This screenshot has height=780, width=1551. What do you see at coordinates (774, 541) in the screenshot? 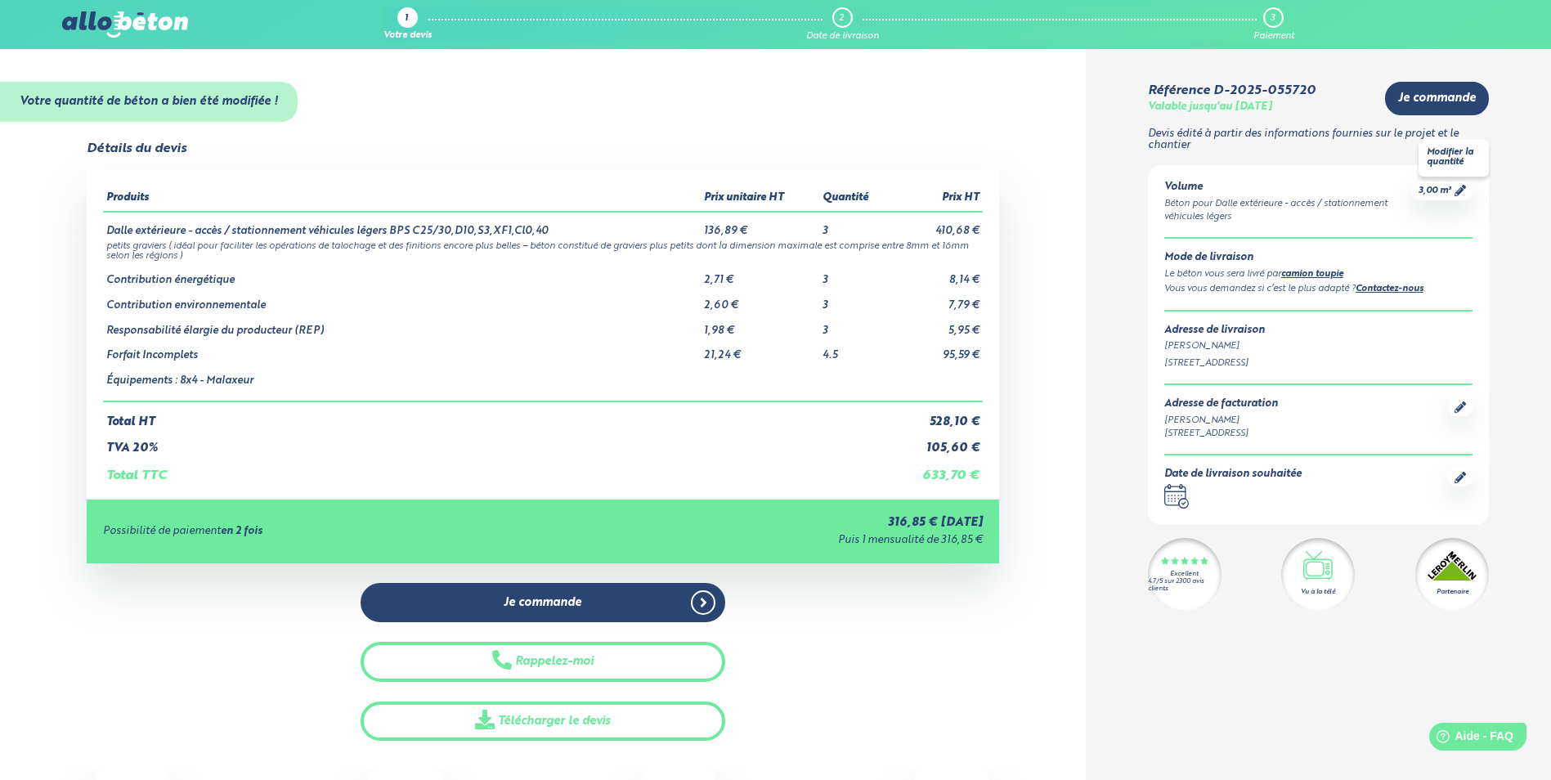
I see `div: Puis 1 mensualité de 316,85 €` at bounding box center [774, 541].